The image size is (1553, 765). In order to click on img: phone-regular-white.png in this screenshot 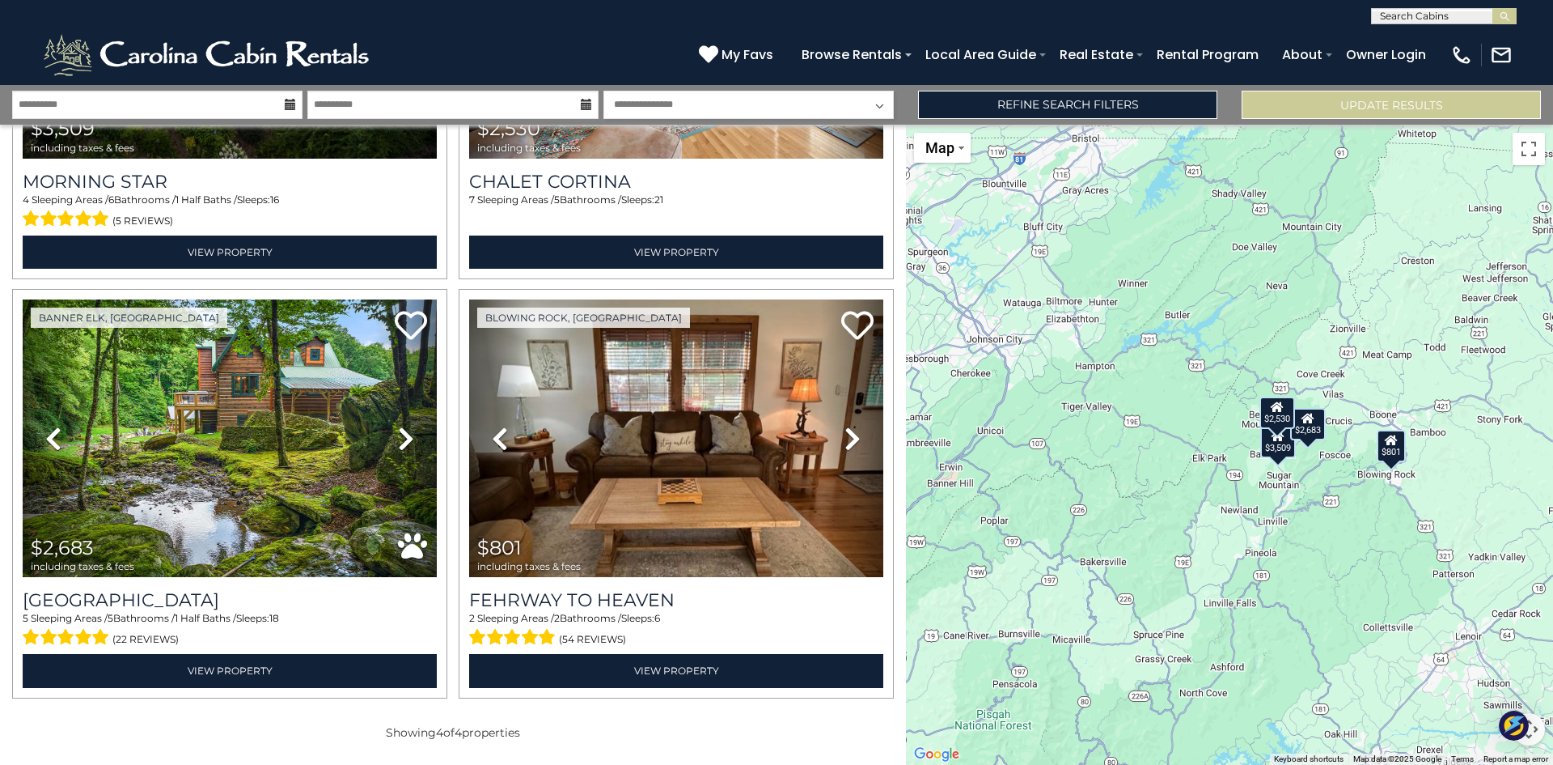, I will do `click(1462, 55)`.